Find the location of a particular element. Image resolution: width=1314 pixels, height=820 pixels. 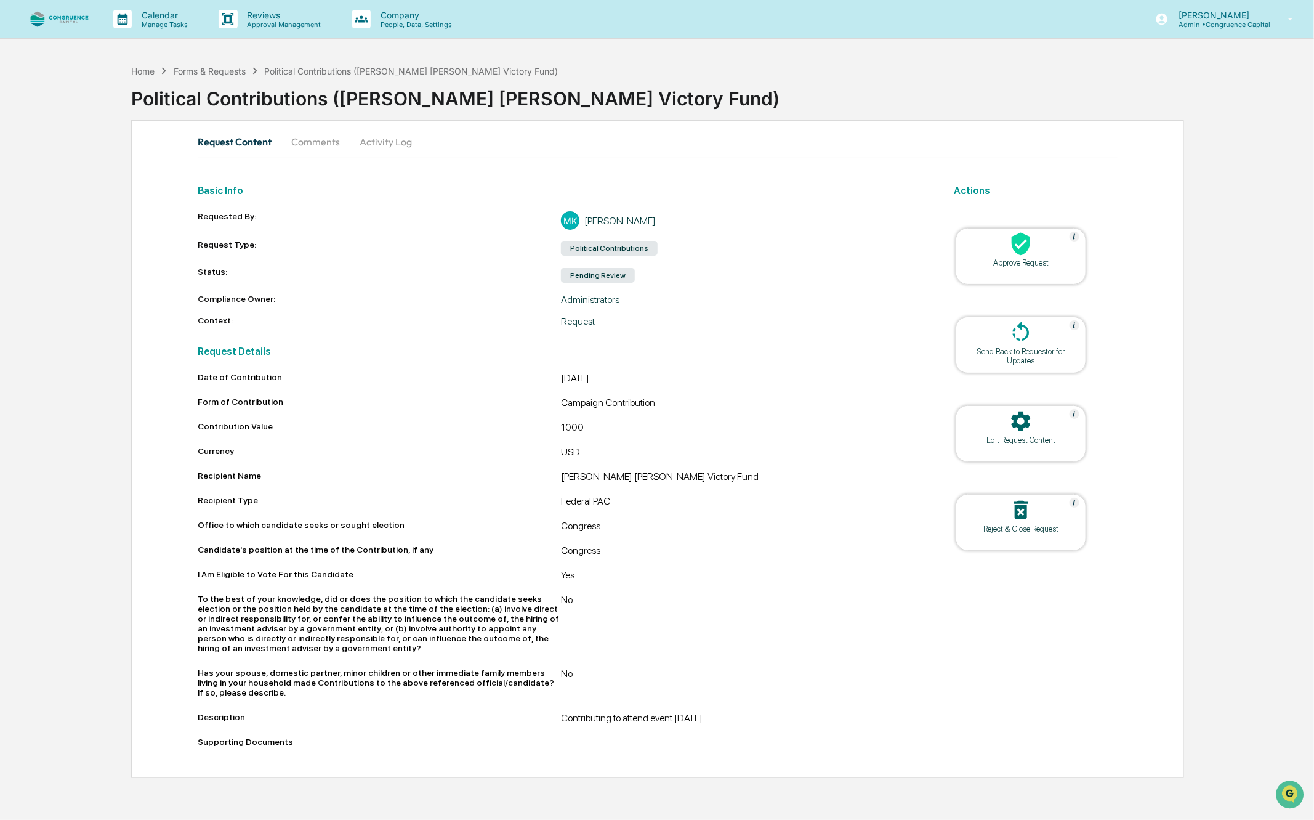

div: Administrators is located at coordinates (743, 299).